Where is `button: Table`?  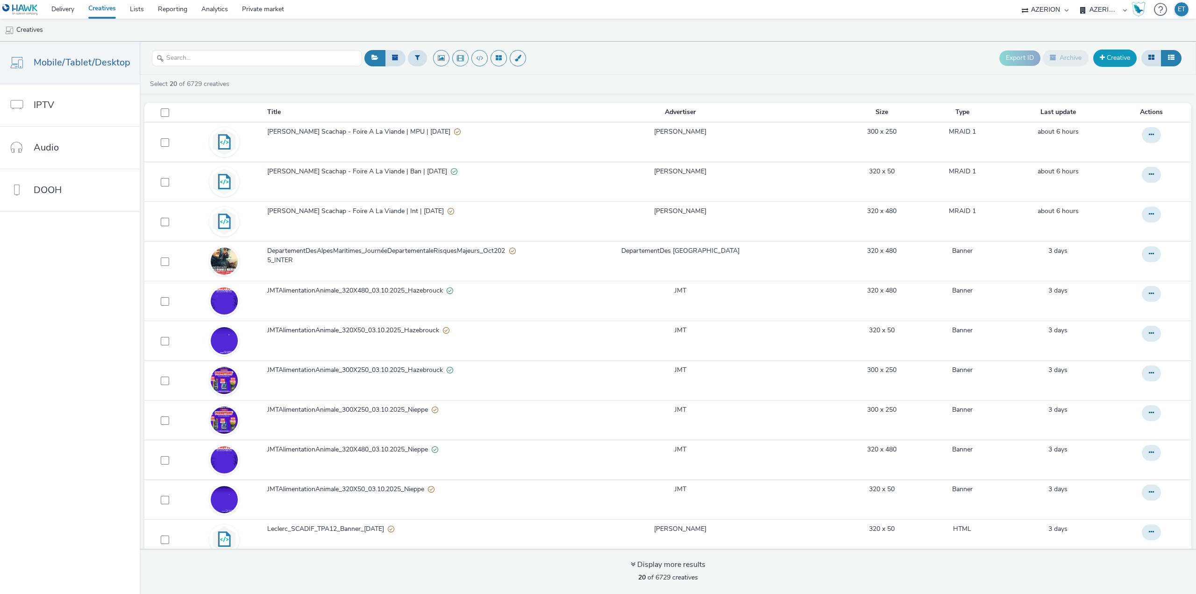 button: Table is located at coordinates (1171, 58).